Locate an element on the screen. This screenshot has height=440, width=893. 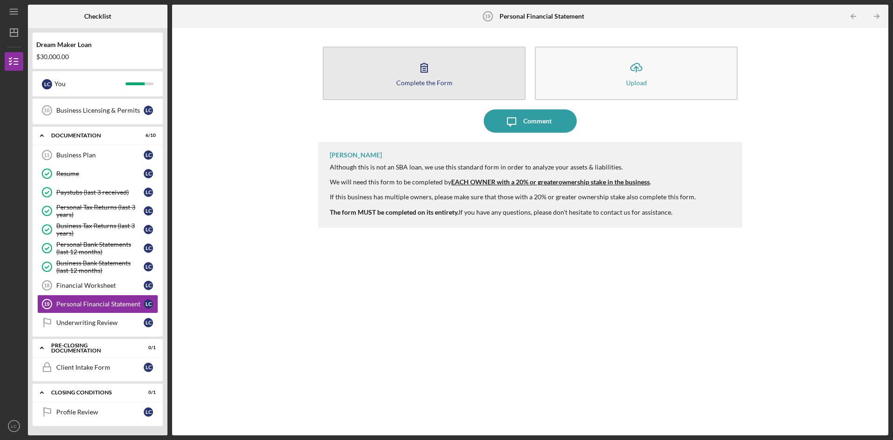
a: ResumeLC is located at coordinates (98, 174).